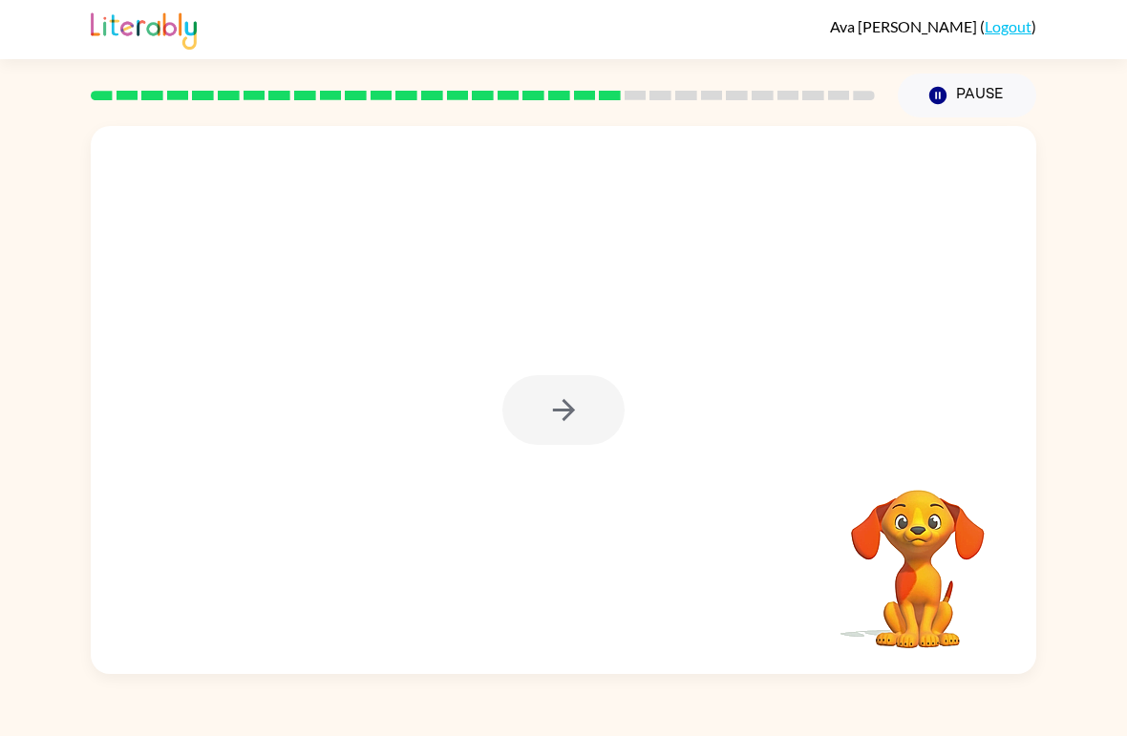 This screenshot has width=1127, height=736. I want to click on img: Literably, so click(143, 29).